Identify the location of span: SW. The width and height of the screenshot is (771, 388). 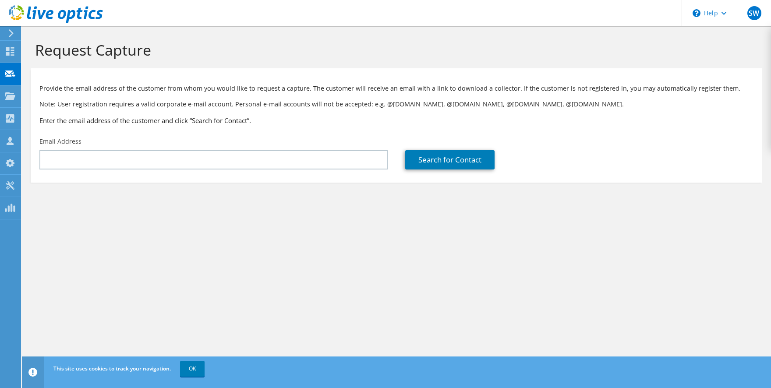
(754, 13).